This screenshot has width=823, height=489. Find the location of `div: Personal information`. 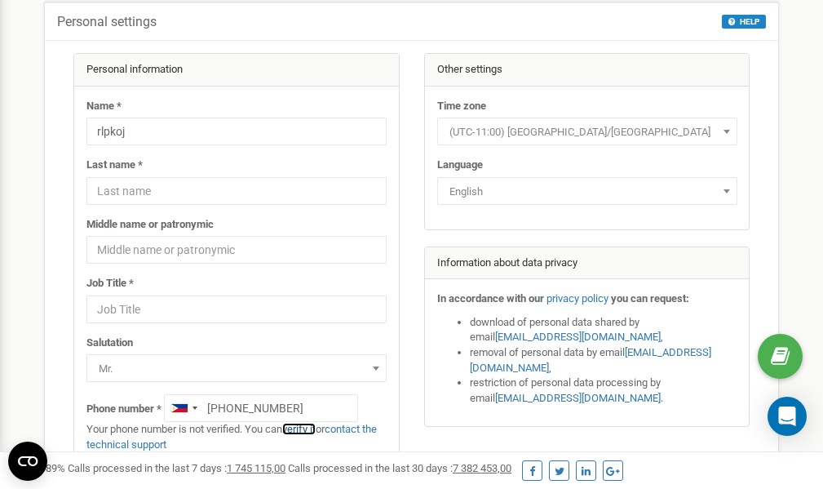

div: Personal information is located at coordinates (237, 70).